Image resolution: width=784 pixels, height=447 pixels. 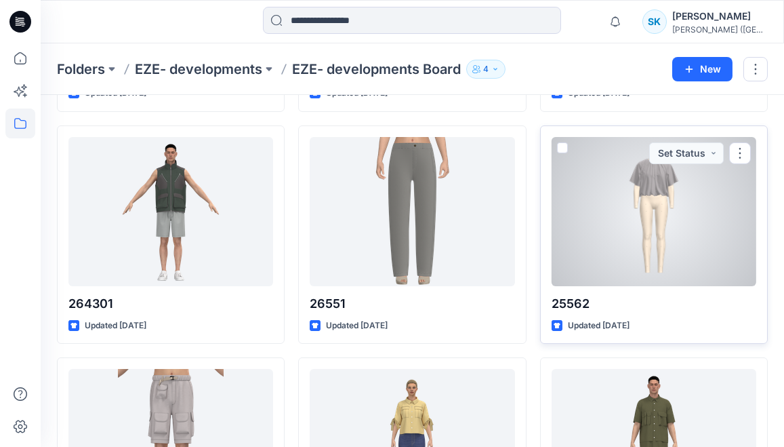 What do you see at coordinates (702, 69) in the screenshot?
I see `button: New` at bounding box center [702, 69].